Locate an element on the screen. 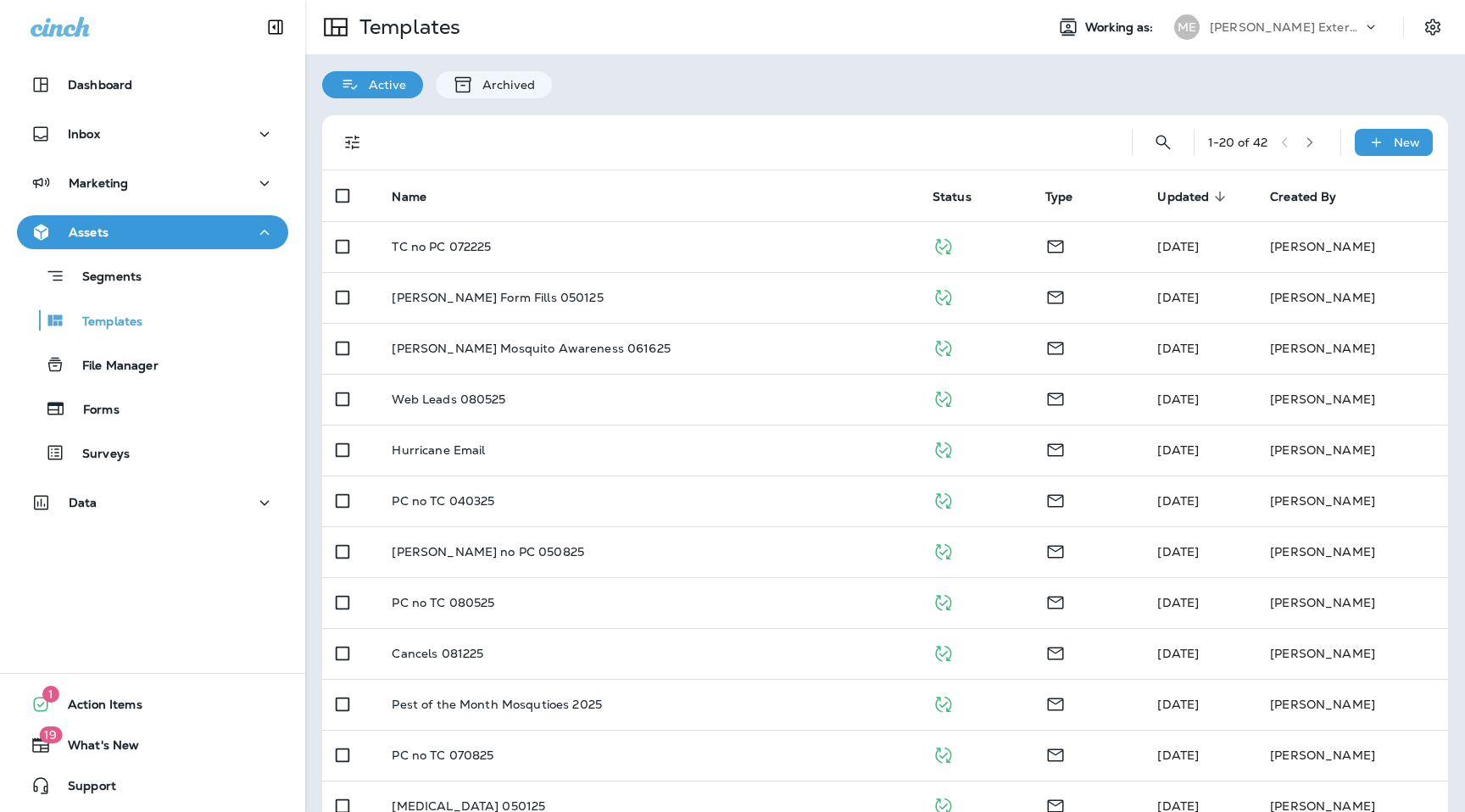 The height and width of the screenshot is (812, 1465). button: Inbox is located at coordinates (152, 134).